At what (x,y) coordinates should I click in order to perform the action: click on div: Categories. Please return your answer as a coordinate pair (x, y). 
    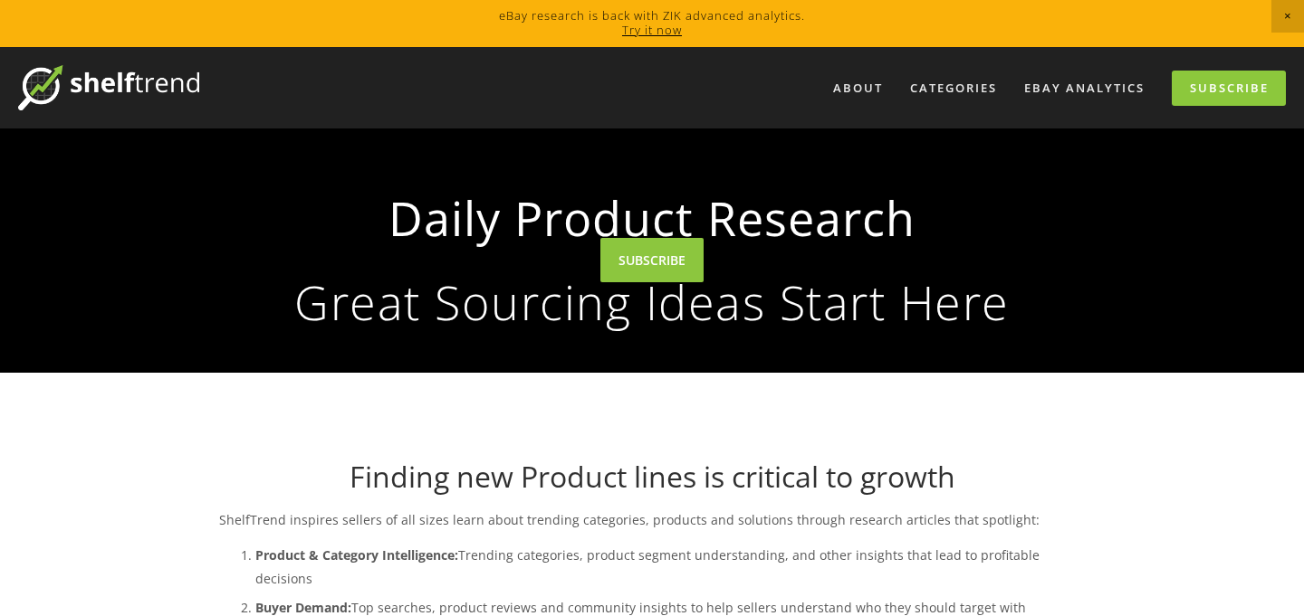
    Looking at the image, I should click on (953, 88).